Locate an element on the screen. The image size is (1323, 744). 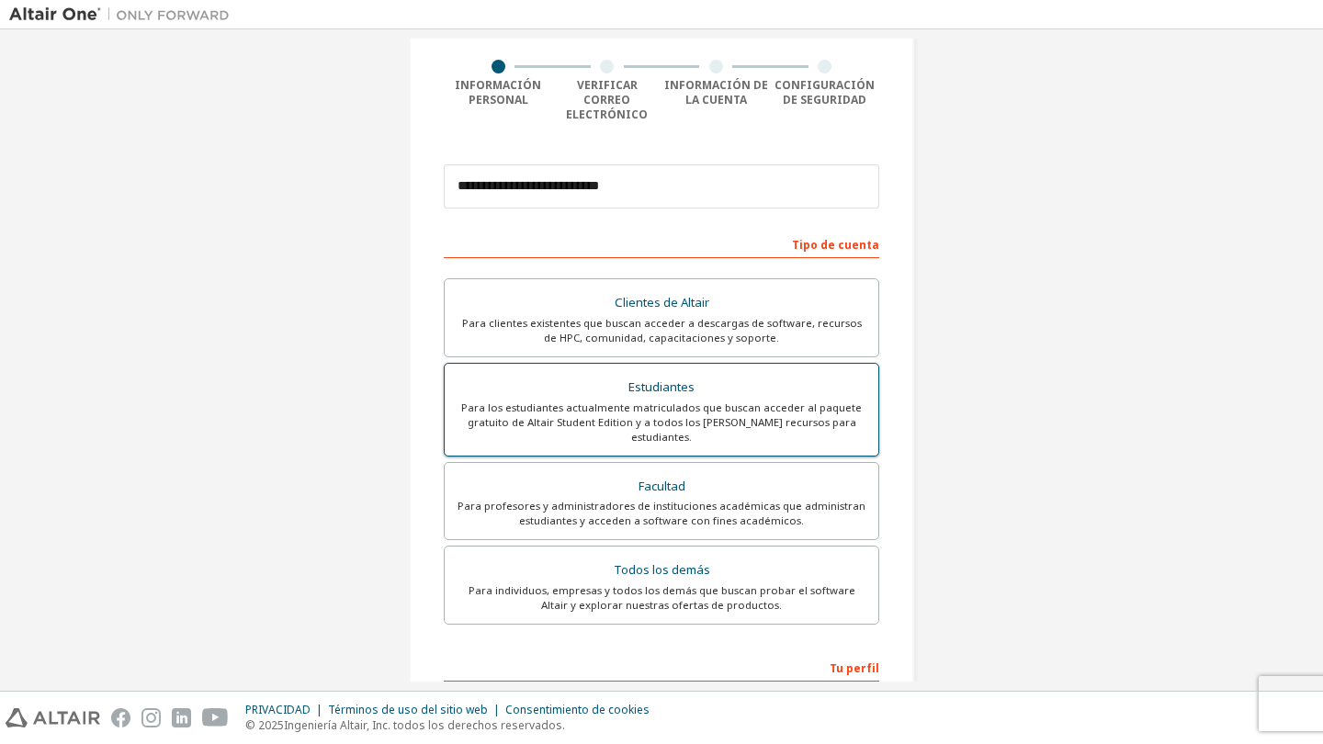
div: Para clientes existentes que buscan acceder a descargas de software, recursos de HPC, comunidad, ... is located at coordinates (661, 331).